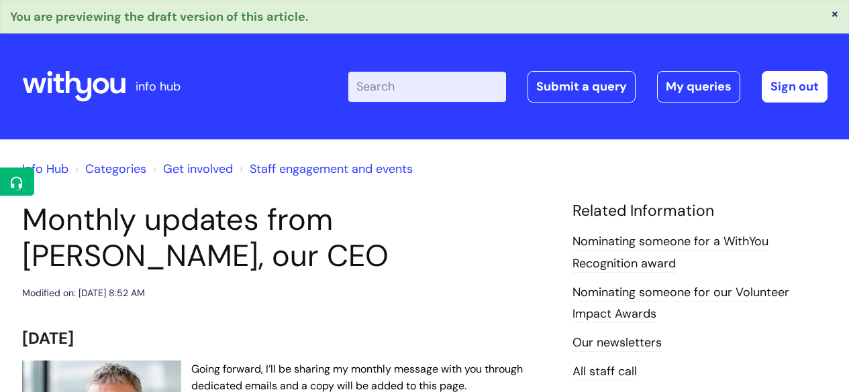 This screenshot has height=392, width=849. What do you see at coordinates (698, 87) in the screenshot?
I see `a: My queries` at bounding box center [698, 87].